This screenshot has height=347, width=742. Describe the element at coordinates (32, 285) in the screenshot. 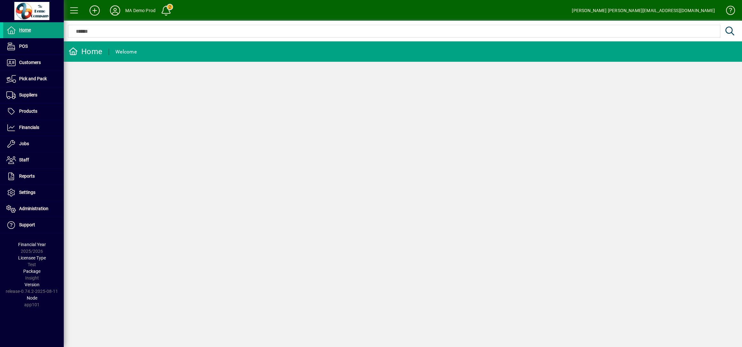

I see `span: Version` at that location.